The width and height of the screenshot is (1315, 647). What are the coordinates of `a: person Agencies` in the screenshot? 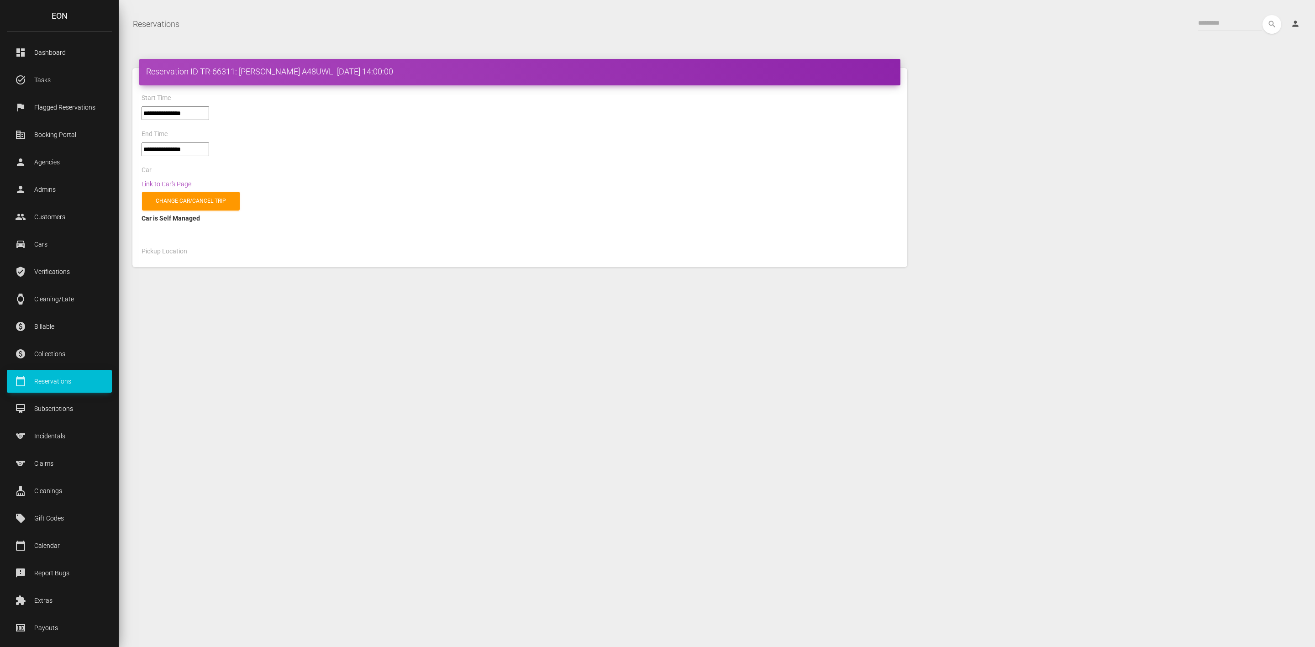 It's located at (59, 162).